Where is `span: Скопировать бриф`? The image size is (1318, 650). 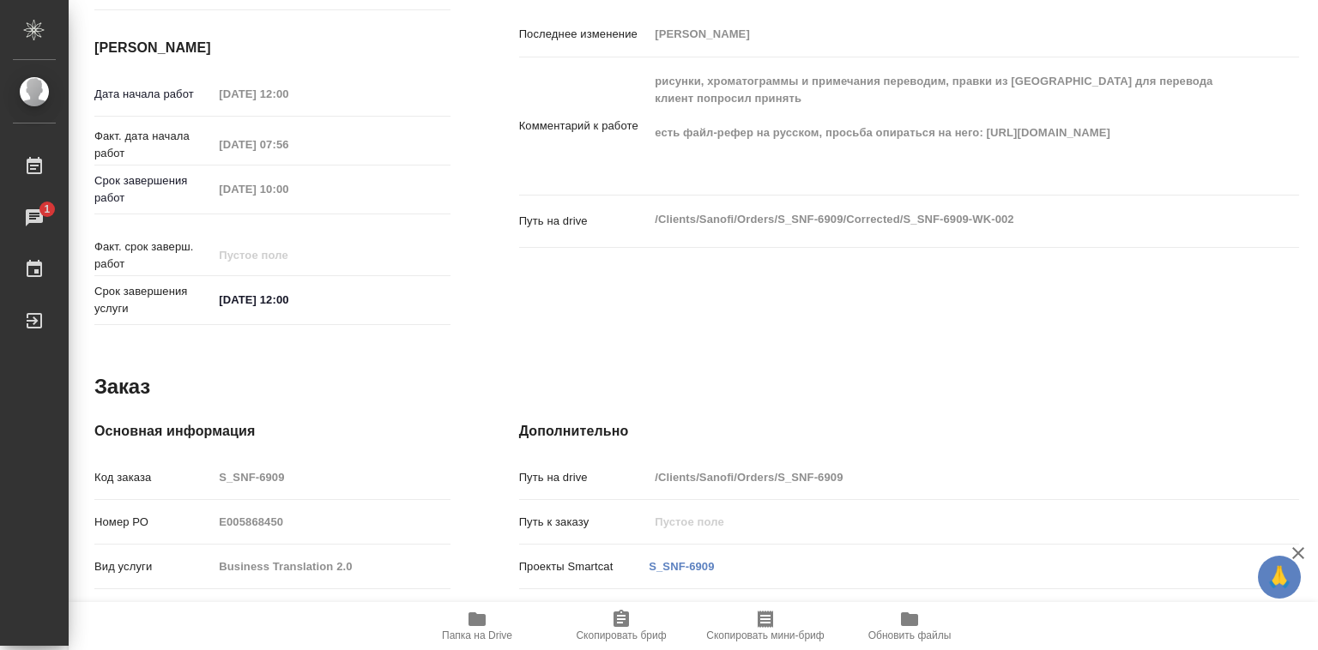 span: Скопировать бриф is located at coordinates (620, 636).